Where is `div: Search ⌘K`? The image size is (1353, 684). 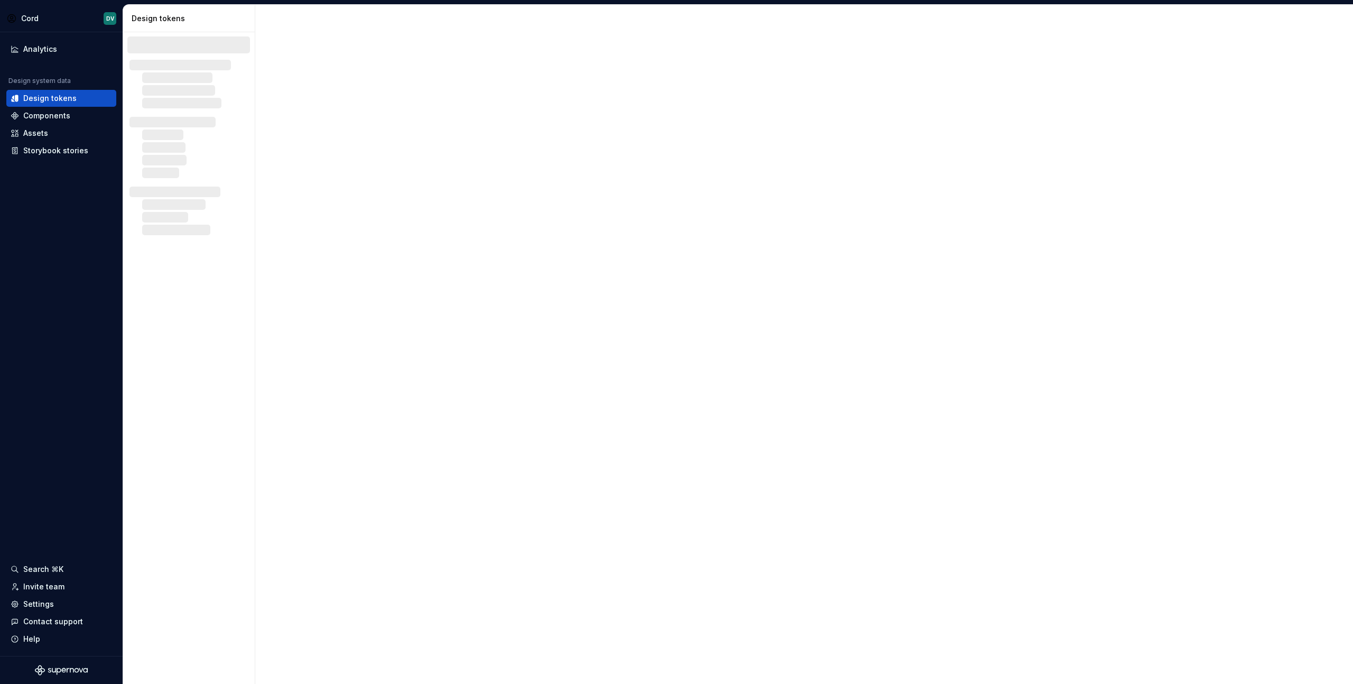 div: Search ⌘K is located at coordinates (43, 569).